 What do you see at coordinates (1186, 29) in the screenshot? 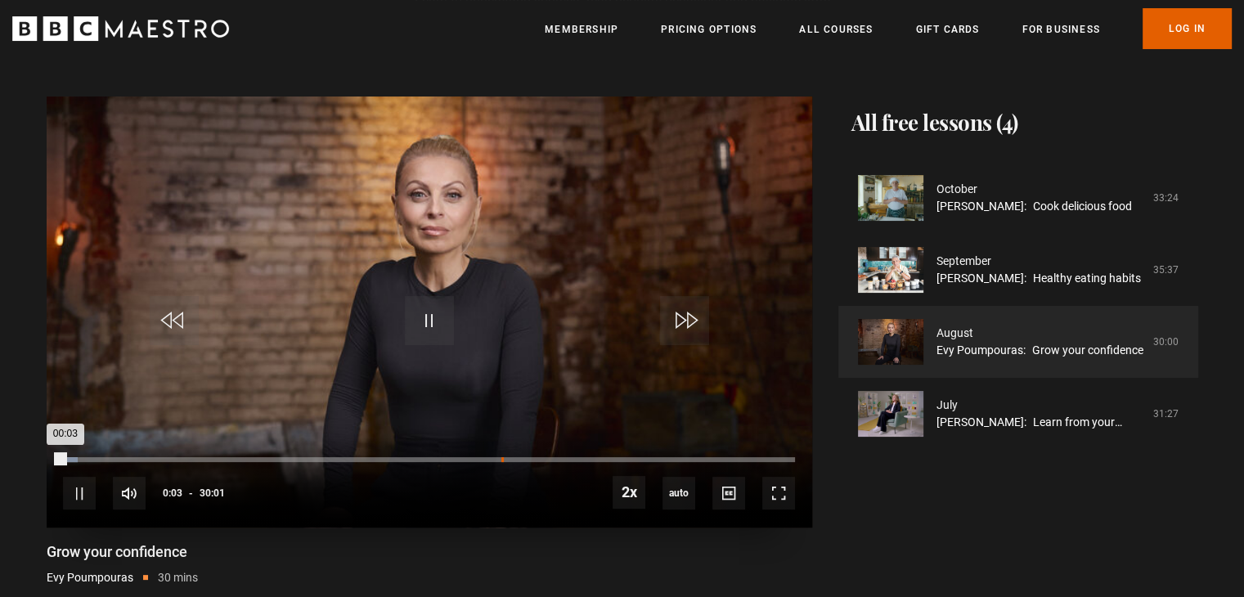
I see `a: Log In` at bounding box center [1186, 29].